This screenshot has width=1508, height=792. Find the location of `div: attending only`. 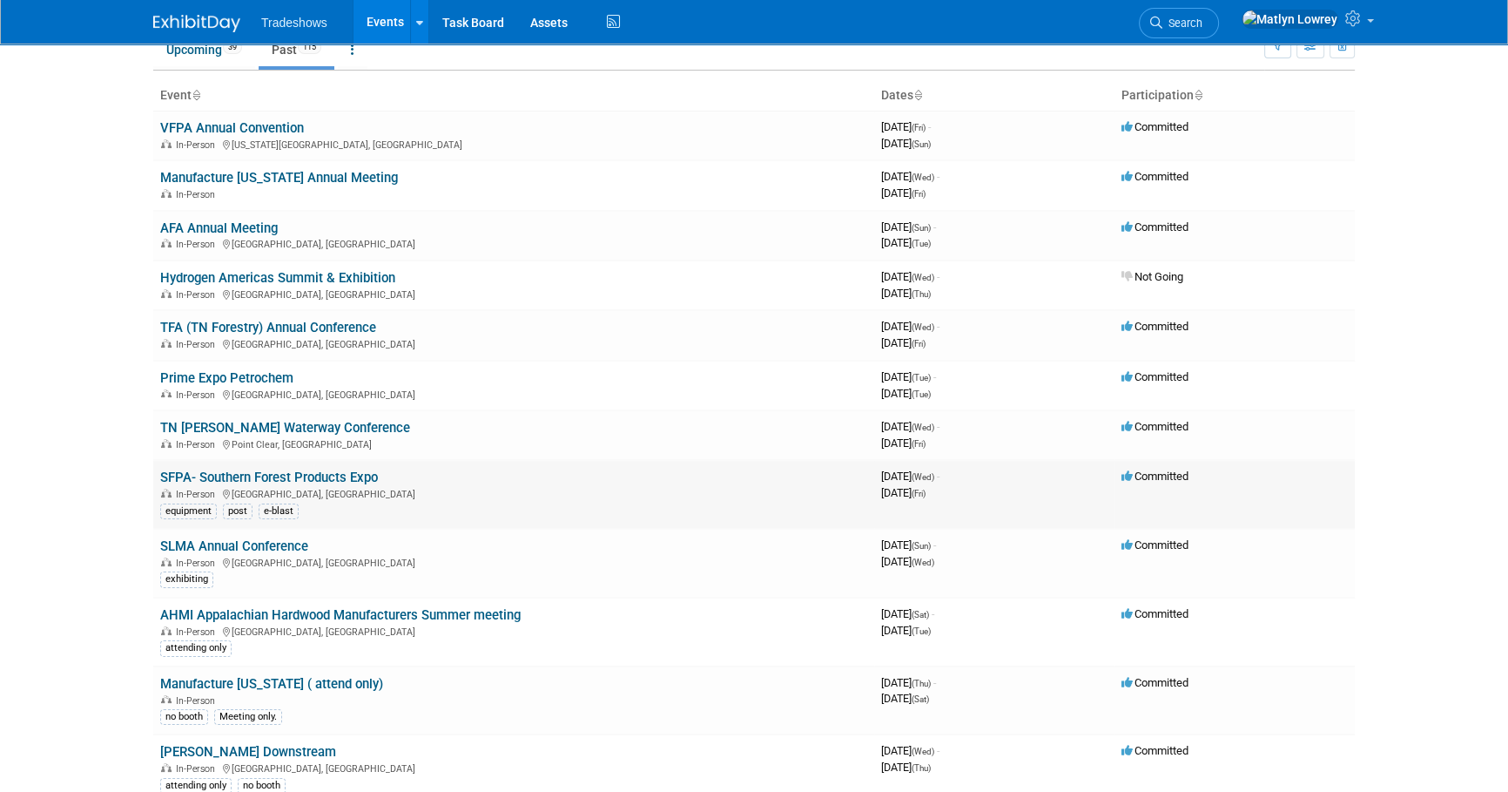

div: attending only is located at coordinates (196, 648).